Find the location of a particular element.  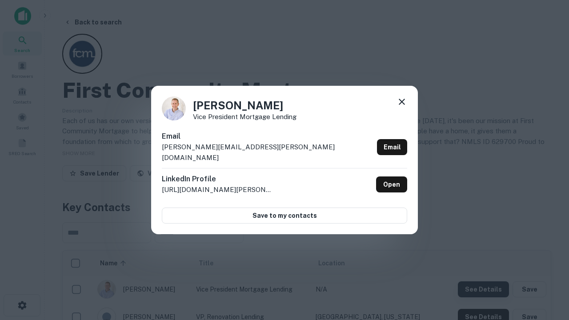

a: Open is located at coordinates (391, 184).